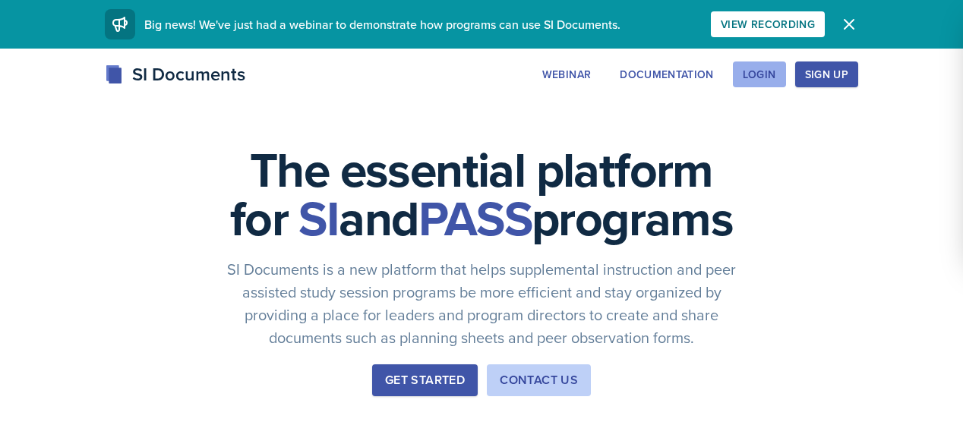 The height and width of the screenshot is (444, 963). Describe the element at coordinates (538, 380) in the screenshot. I see `div: Contact Us` at that location.